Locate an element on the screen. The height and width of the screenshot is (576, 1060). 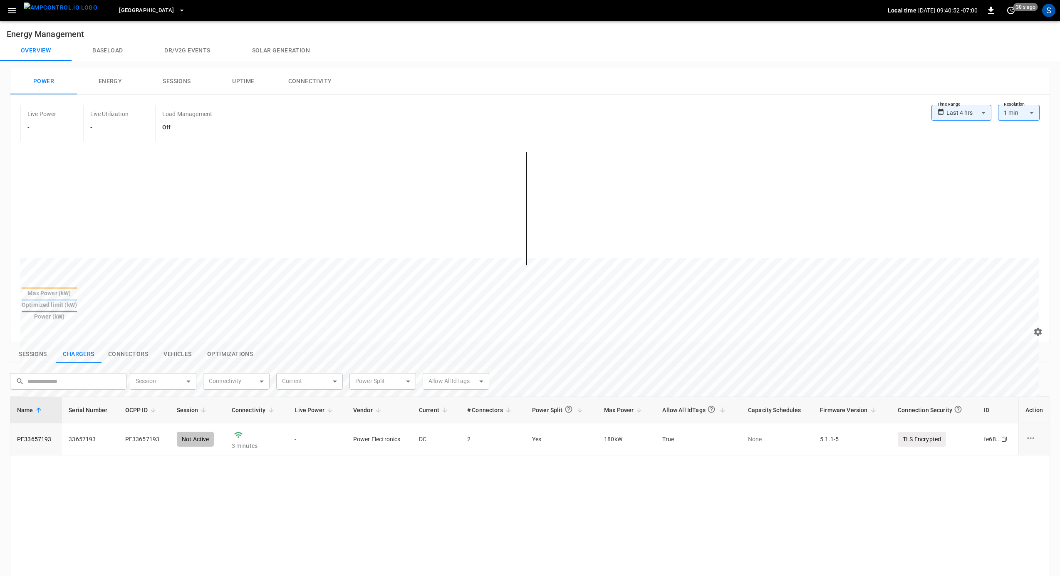
th: ID is located at coordinates (997, 410).